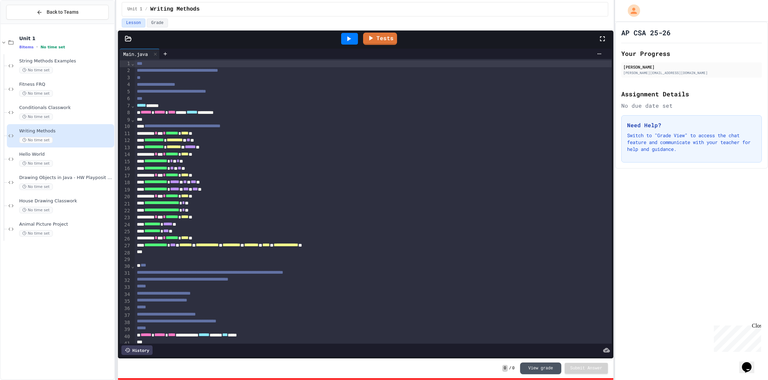 This screenshot has height=380, width=768. I want to click on div: 10, so click(125, 126).